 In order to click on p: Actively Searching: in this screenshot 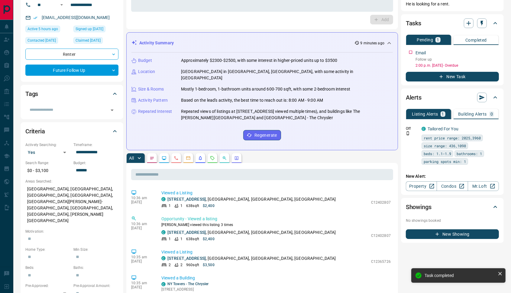, I will do `click(48, 145)`.